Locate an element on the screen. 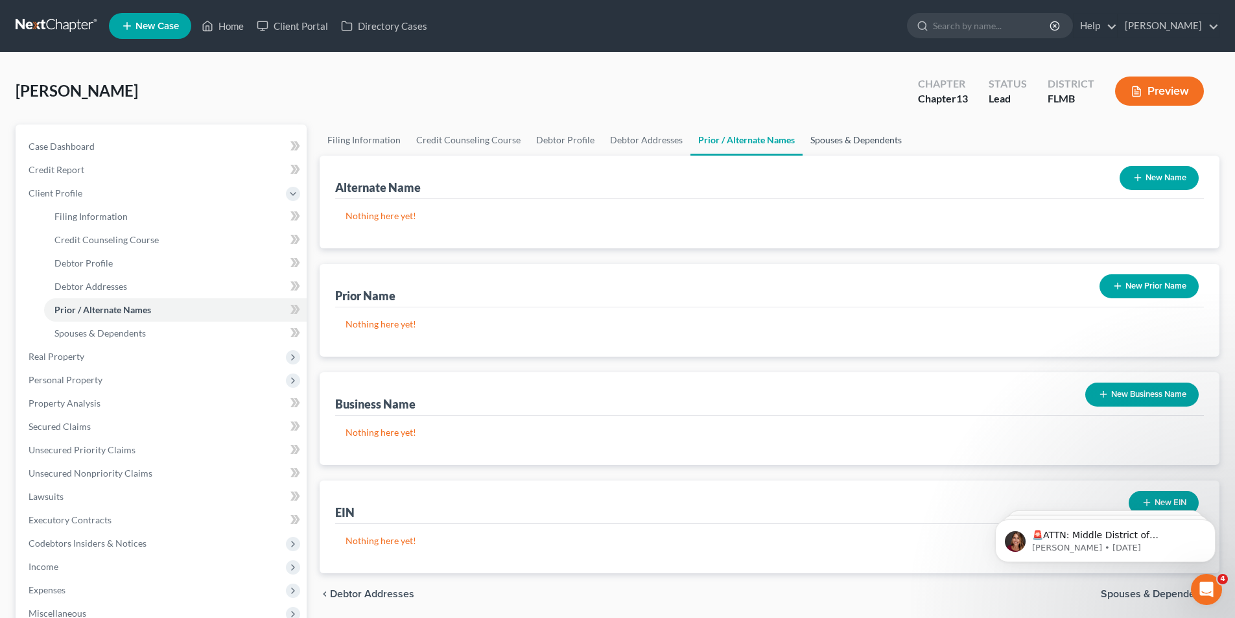 This screenshot has height=618, width=1235. a: Executory Contracts is located at coordinates (162, 520).